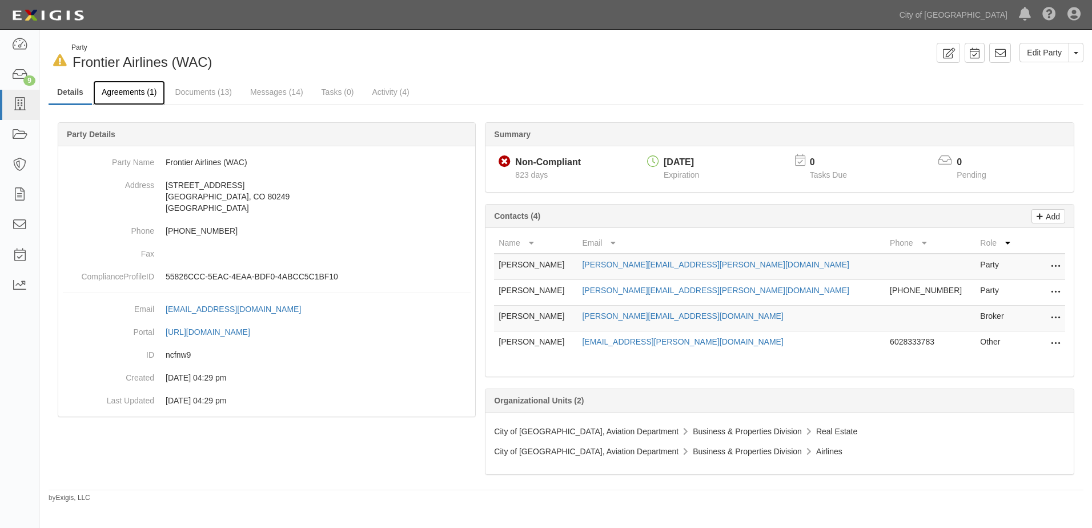  I want to click on a: Edit Party, so click(1044, 53).